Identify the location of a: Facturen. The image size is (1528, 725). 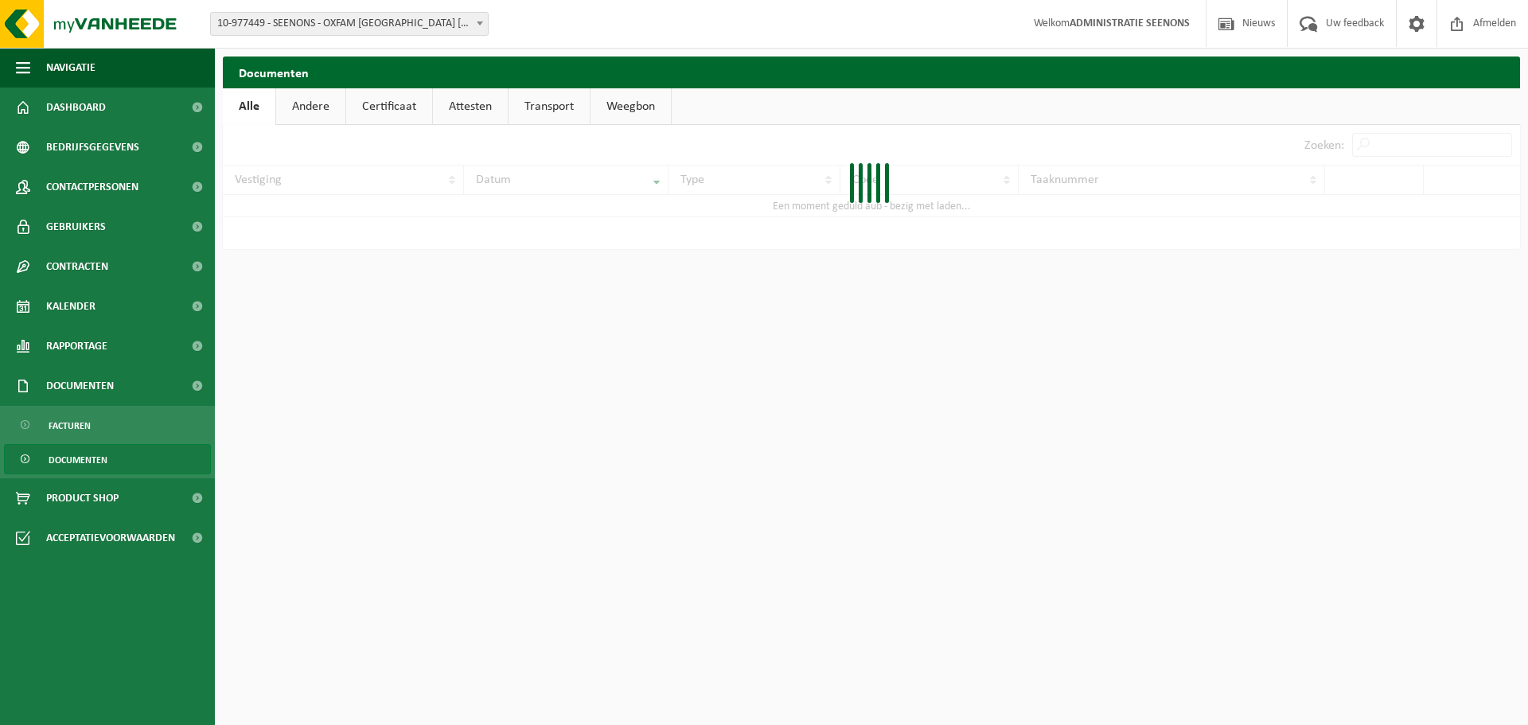
(107, 425).